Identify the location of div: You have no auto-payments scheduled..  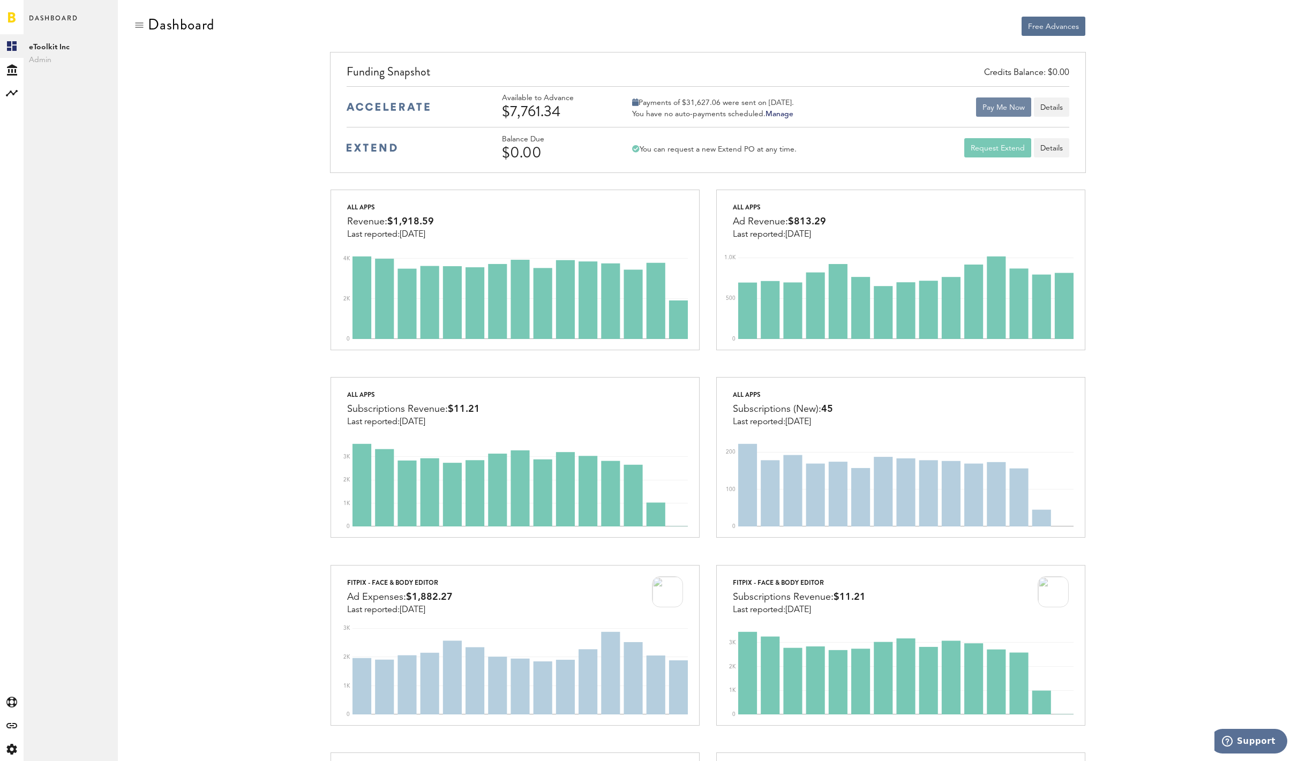
(713, 114).